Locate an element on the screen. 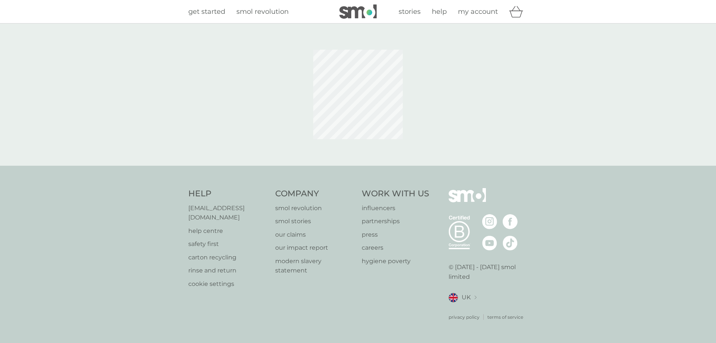 Image resolution: width=716 pixels, height=343 pixels. p: modern slavery statement is located at coordinates (315, 266).